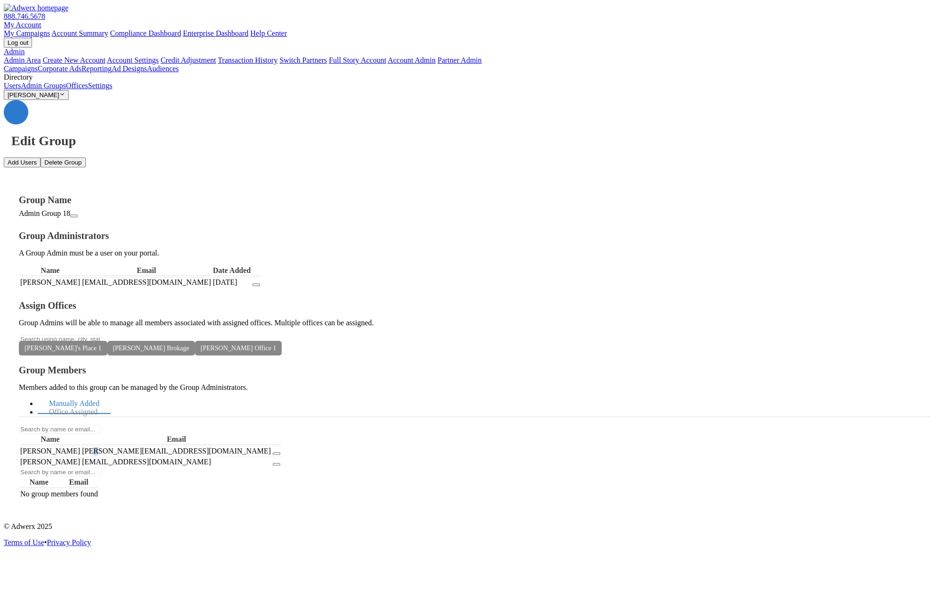 The width and height of the screenshot is (949, 602). What do you see at coordinates (73, 412) in the screenshot?
I see `a: Office Assigned` at bounding box center [73, 412].